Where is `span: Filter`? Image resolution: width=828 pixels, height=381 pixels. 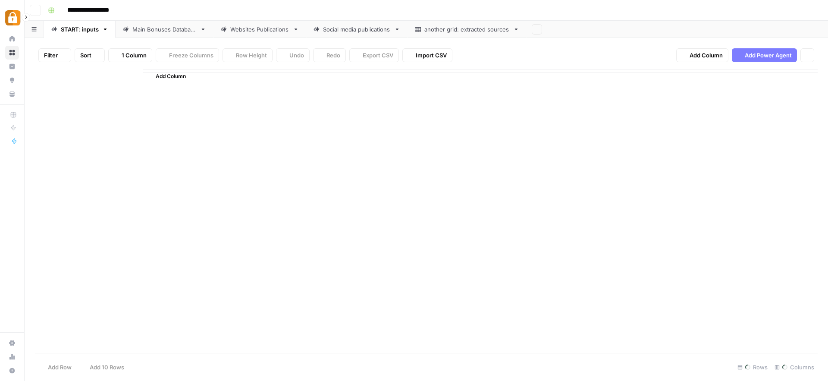 span: Filter is located at coordinates (51, 55).